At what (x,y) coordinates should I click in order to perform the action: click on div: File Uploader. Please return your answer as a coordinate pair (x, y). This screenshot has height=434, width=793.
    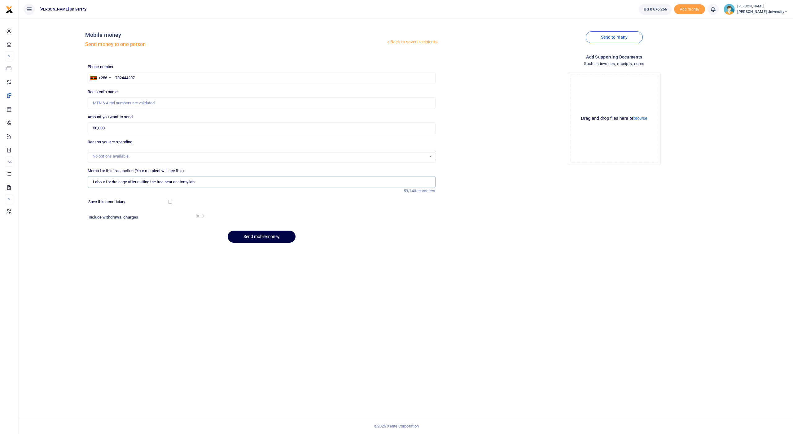
    Looking at the image, I should click on (615, 119).